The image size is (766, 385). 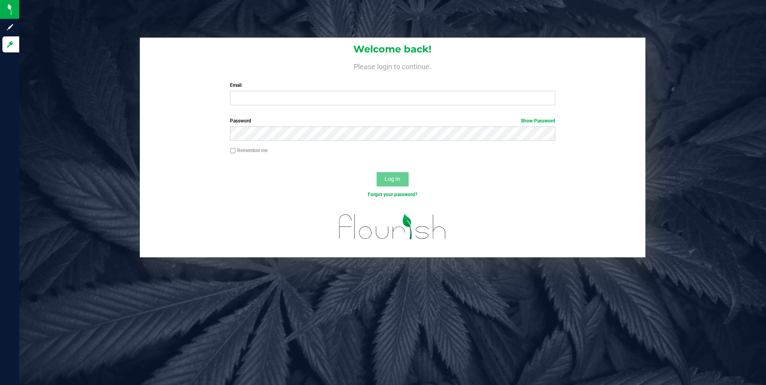 I want to click on inline-svg: Sign up, so click(x=10, y=27).